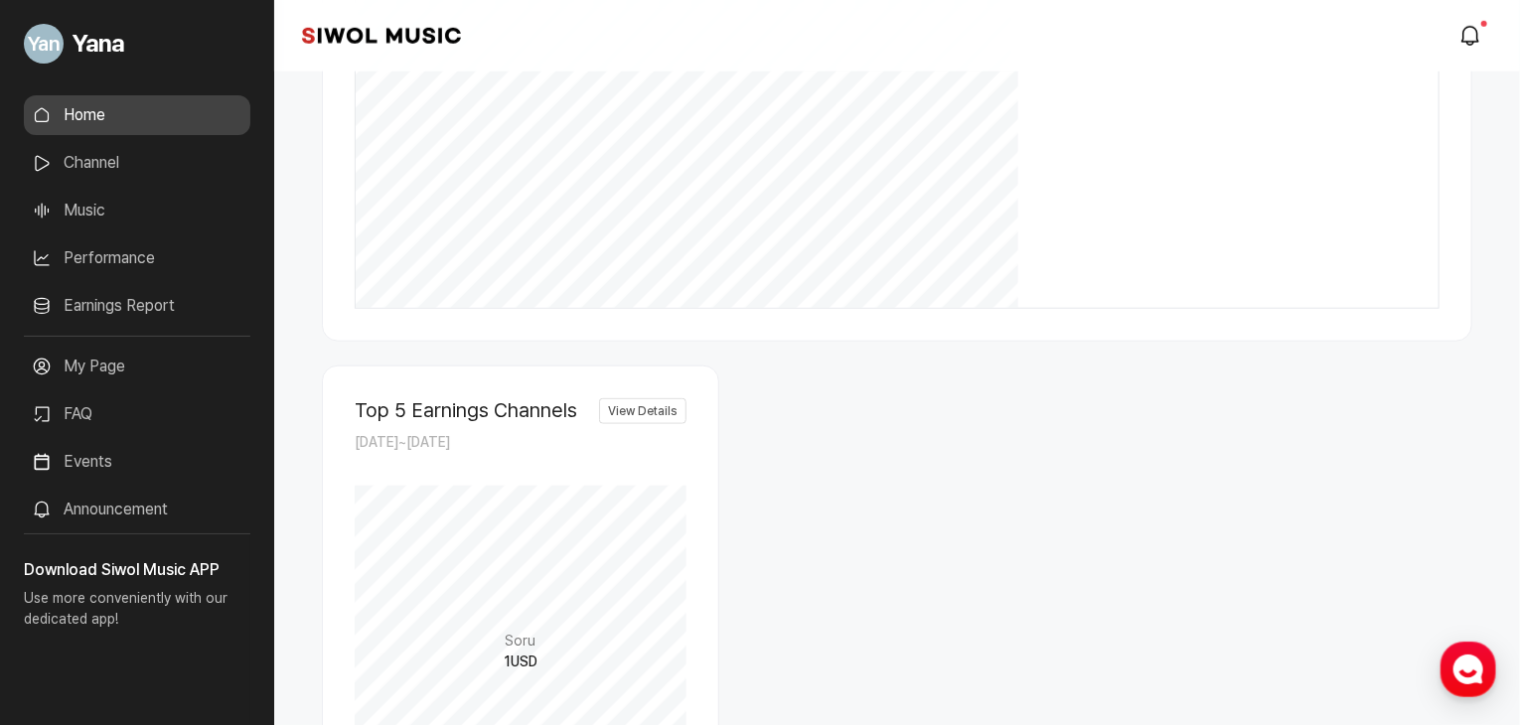  Describe the element at coordinates (466, 410) in the screenshot. I see `h2: Top 5 Earnings Channels` at that location.